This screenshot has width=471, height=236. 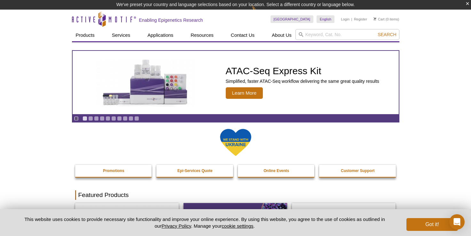 I want to click on strong: Epi-Services Quote, so click(x=195, y=171).